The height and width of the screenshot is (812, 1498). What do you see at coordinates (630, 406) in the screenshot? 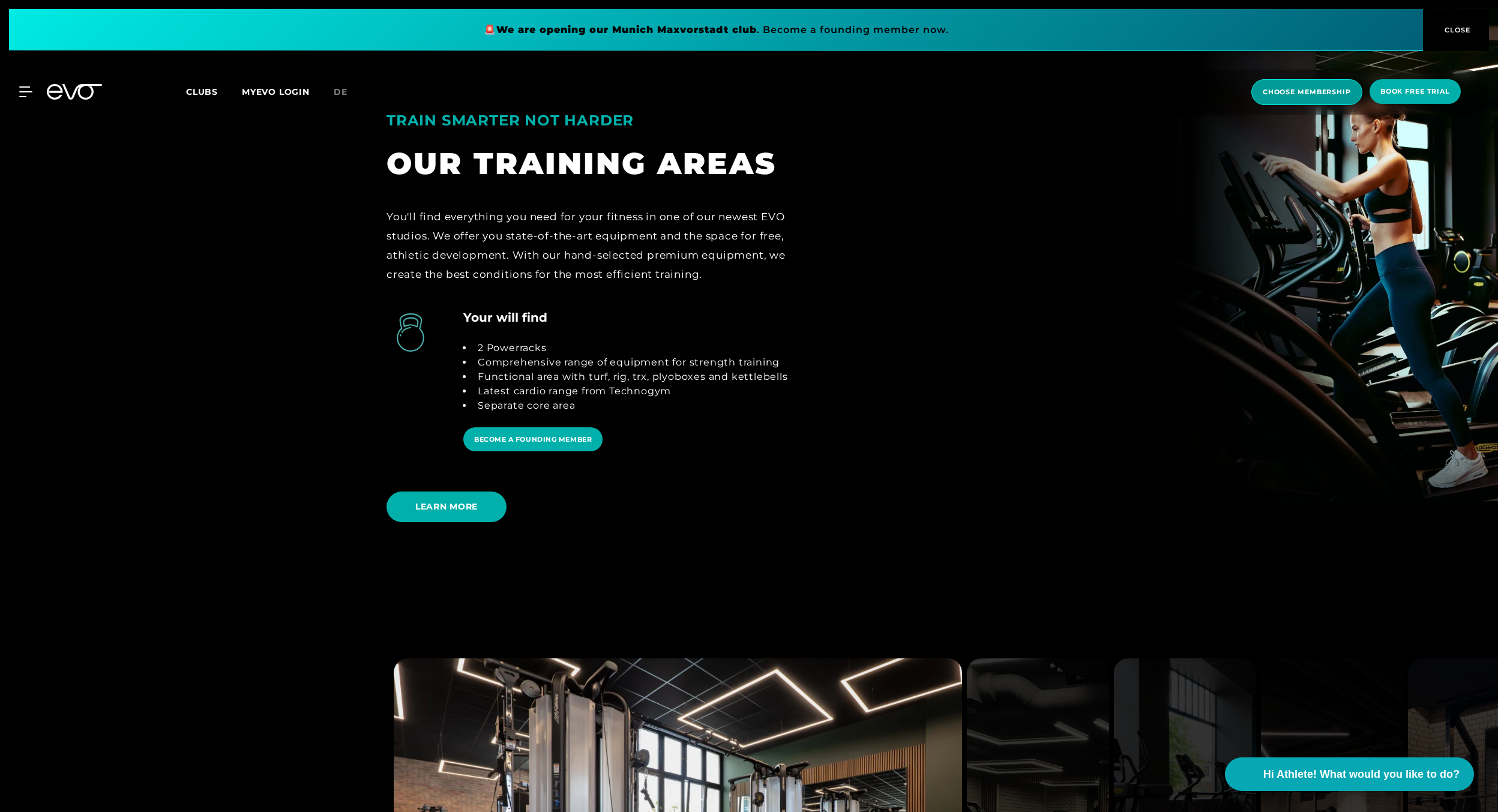
I see `li: Separate core area` at bounding box center [630, 406].